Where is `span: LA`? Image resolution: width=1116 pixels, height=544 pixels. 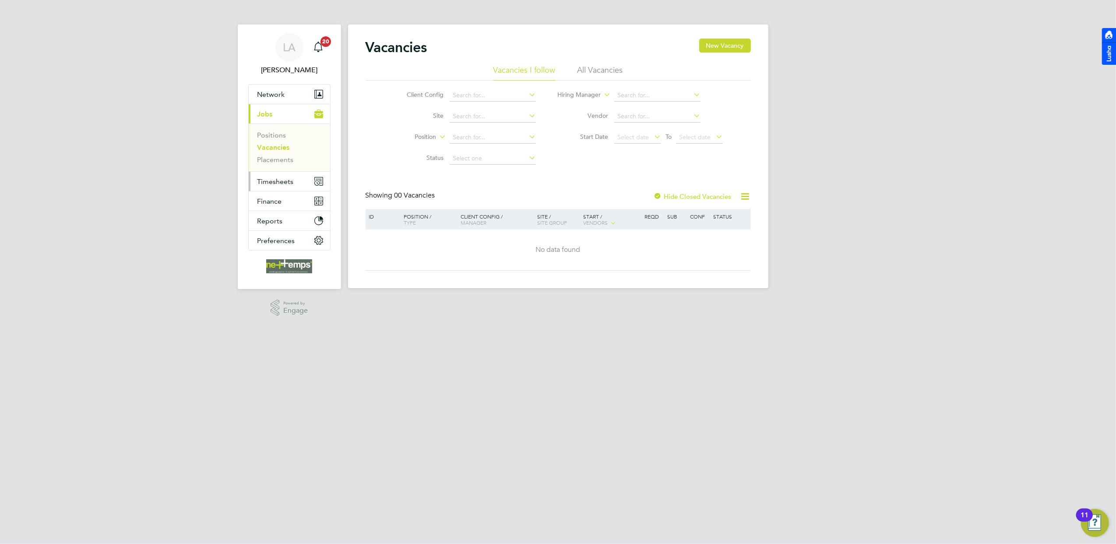 span: LA is located at coordinates (289, 47).